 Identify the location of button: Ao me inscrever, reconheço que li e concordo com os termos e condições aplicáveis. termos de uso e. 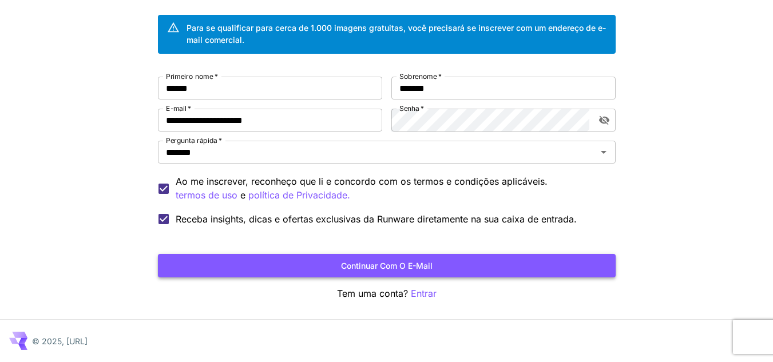
(299, 195).